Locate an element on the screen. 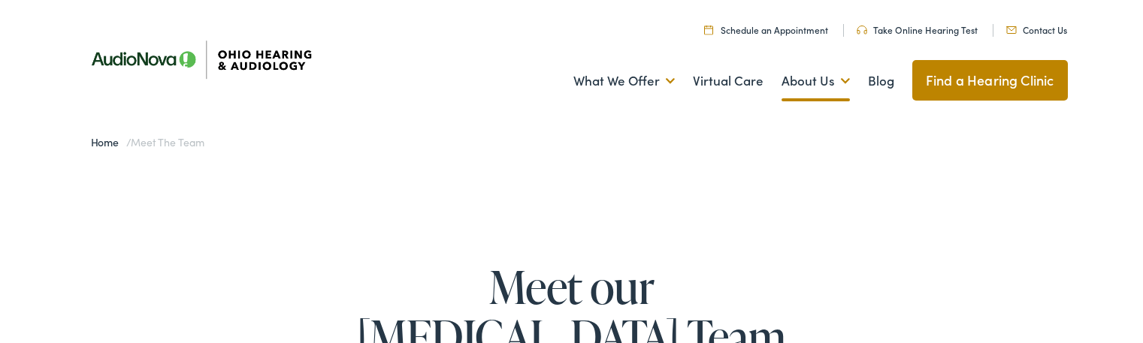 The height and width of the screenshot is (343, 1143). img: Mail icon representing email contact with Ohio Hearing in Cincinnati, OH is located at coordinates (1011, 30).